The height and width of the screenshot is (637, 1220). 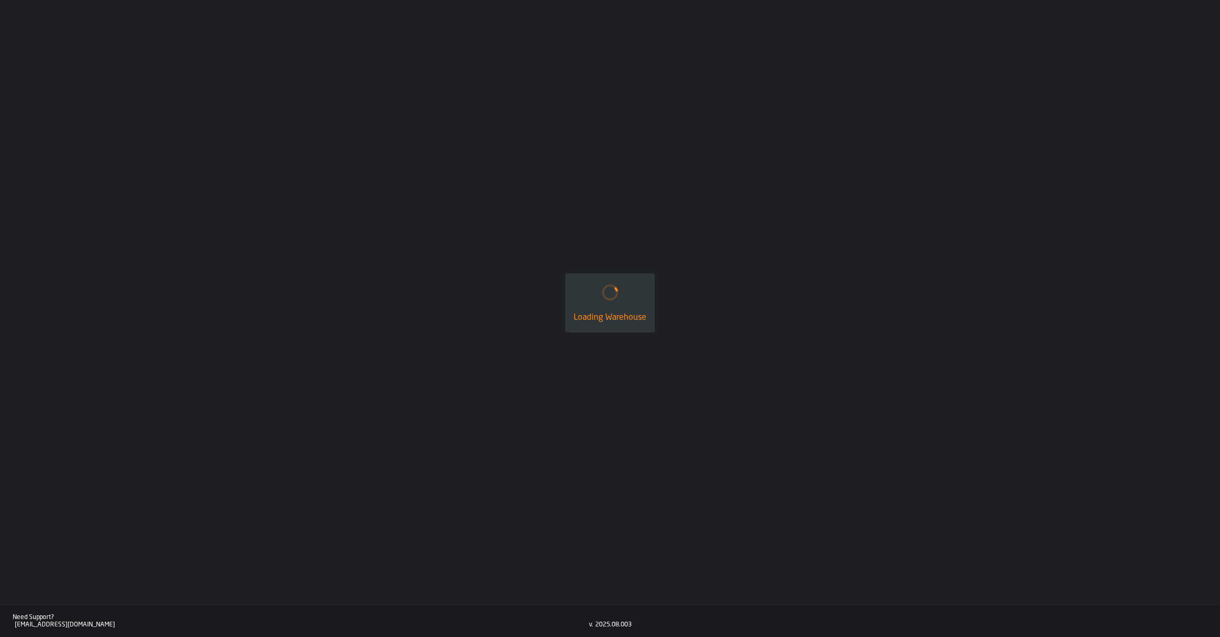 I want to click on div: Loading Warehouse, so click(x=610, y=318).